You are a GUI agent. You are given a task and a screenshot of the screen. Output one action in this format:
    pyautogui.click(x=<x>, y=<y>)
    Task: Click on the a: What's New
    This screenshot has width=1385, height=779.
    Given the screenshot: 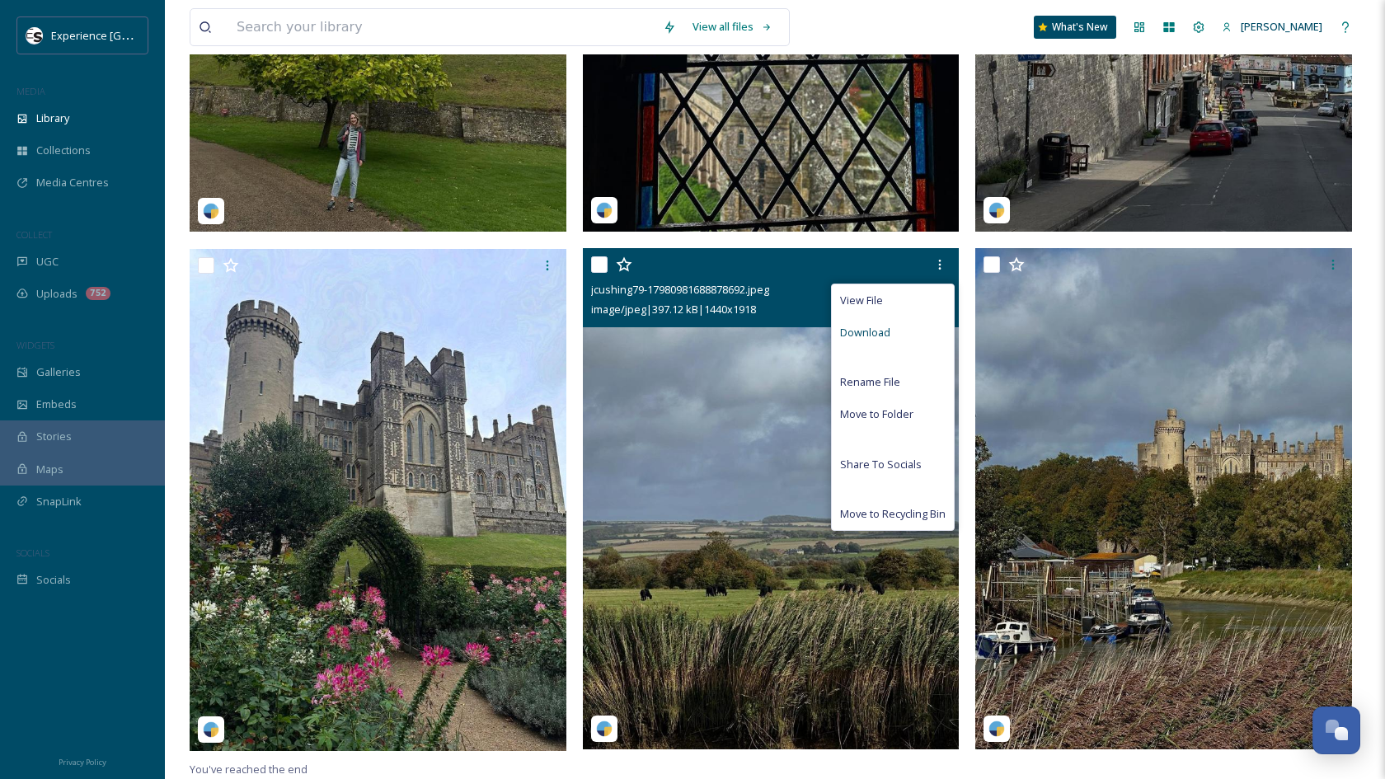 What is the action you would take?
    pyautogui.click(x=1075, y=27)
    